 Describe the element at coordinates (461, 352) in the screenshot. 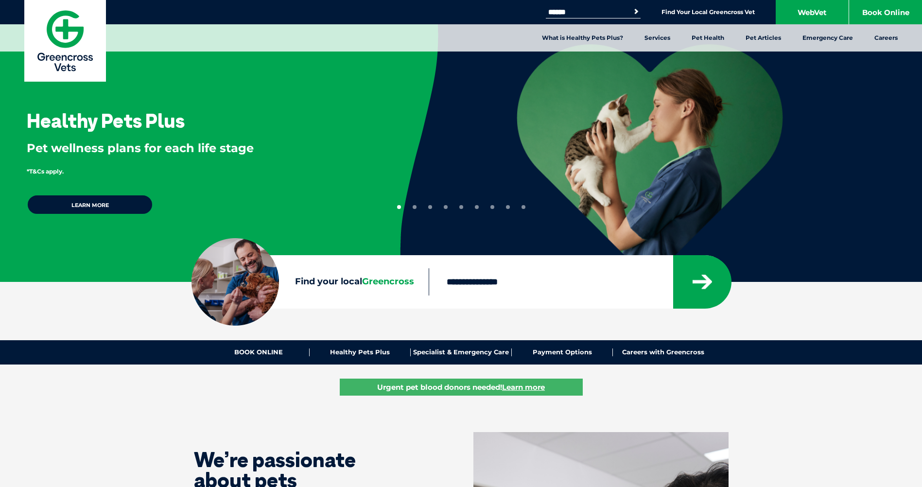

I see `a: Specialist & Emergency Care` at that location.